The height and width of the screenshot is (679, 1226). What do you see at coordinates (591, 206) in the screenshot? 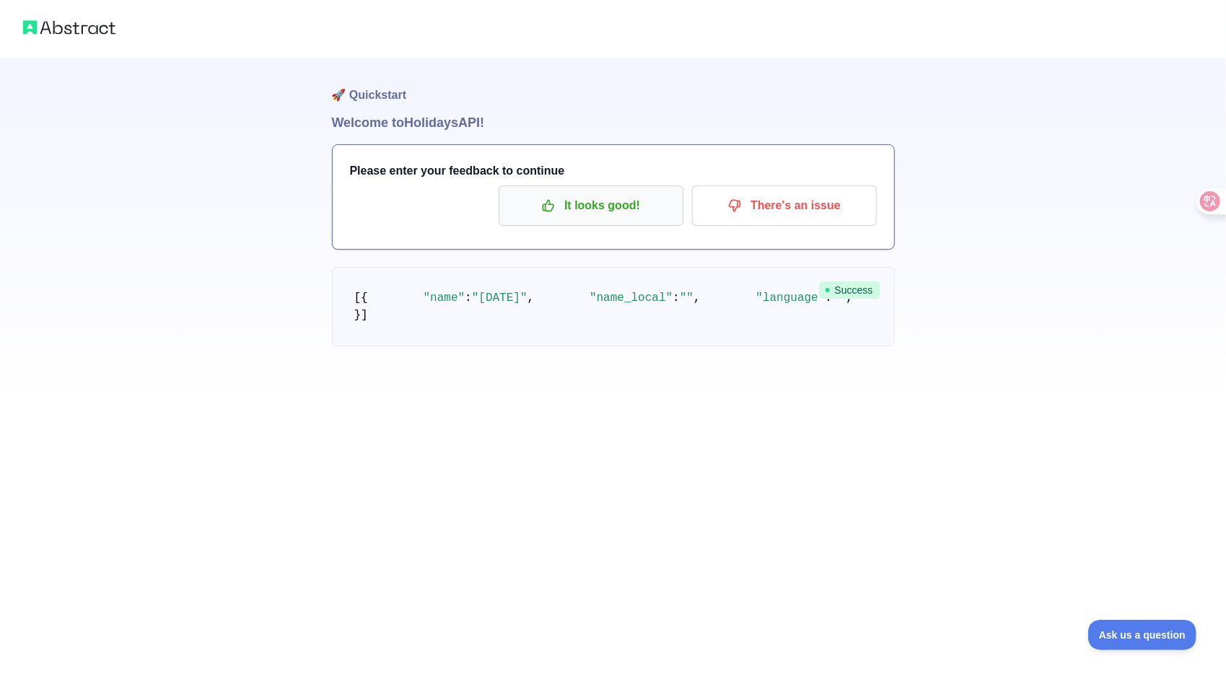
I see `button: It looks good!` at bounding box center [591, 206].